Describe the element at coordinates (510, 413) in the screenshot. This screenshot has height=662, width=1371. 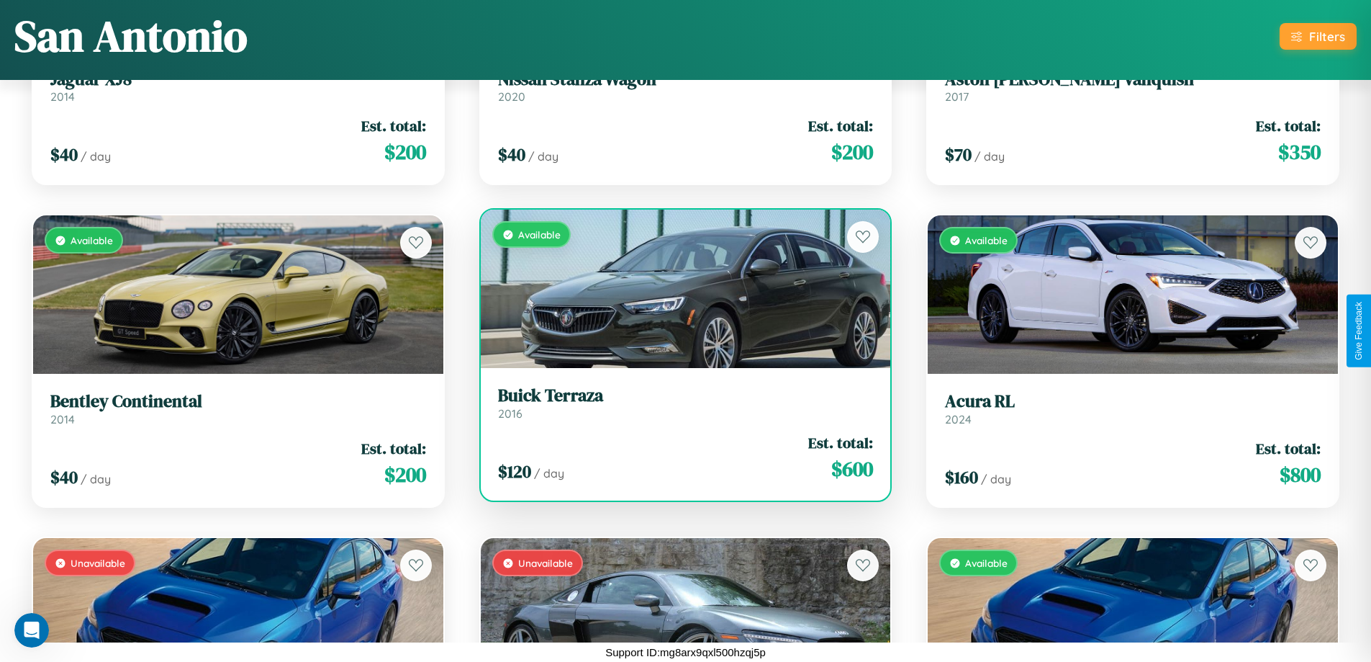
I see `span: 2016` at that location.